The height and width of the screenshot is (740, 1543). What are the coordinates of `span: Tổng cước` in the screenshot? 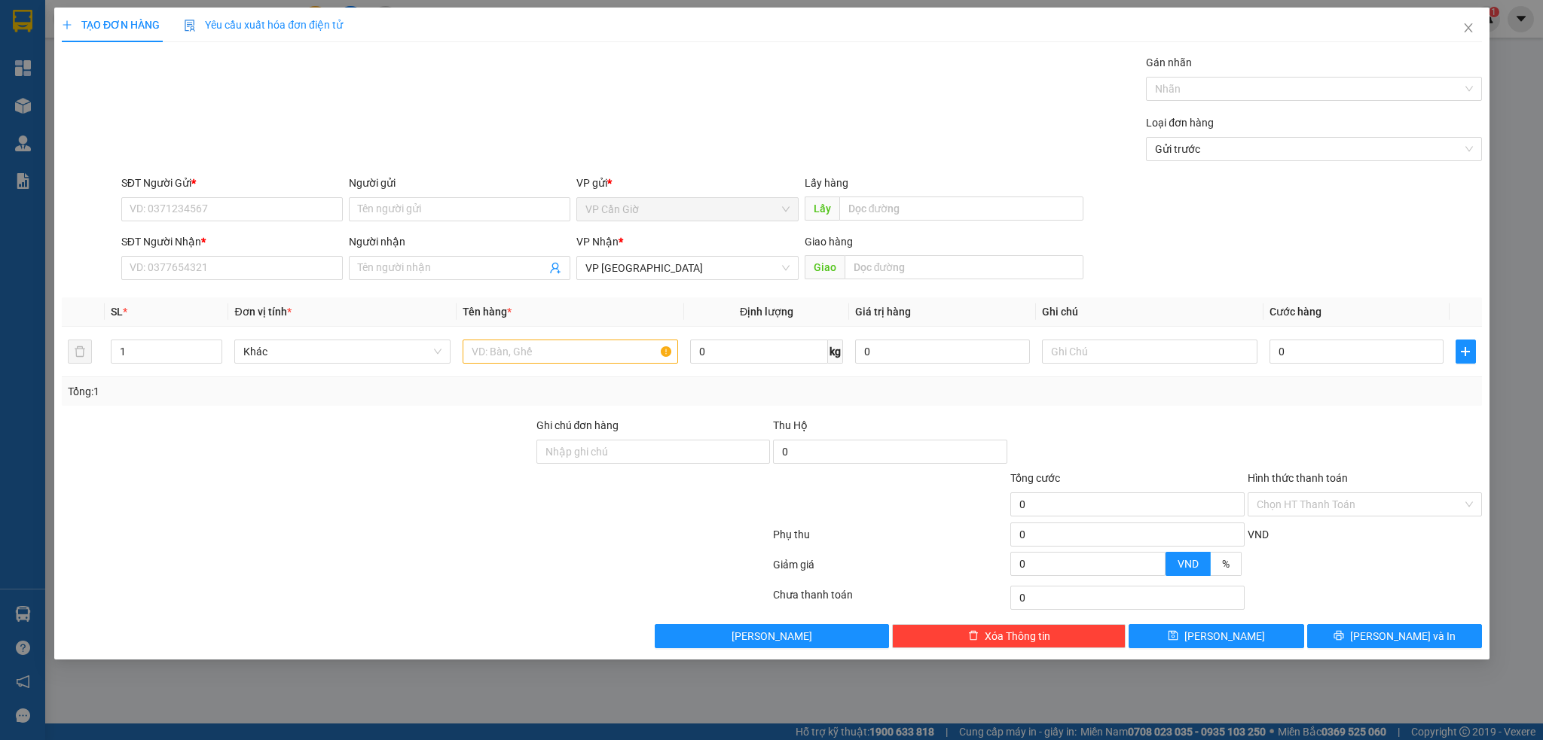 It's located at (1035, 478).